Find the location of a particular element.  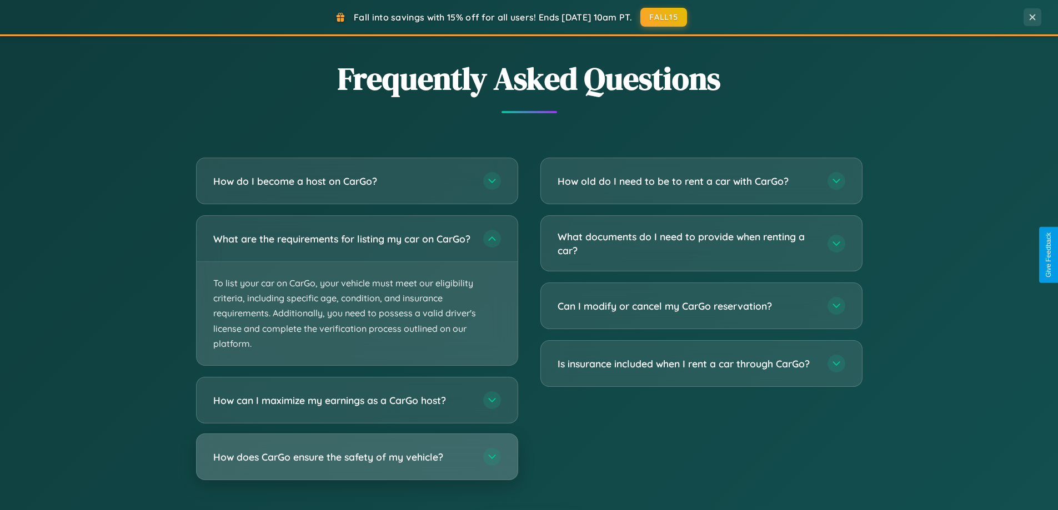

h3: How old do I need to be to rent a car with CarGo? is located at coordinates (687, 181).